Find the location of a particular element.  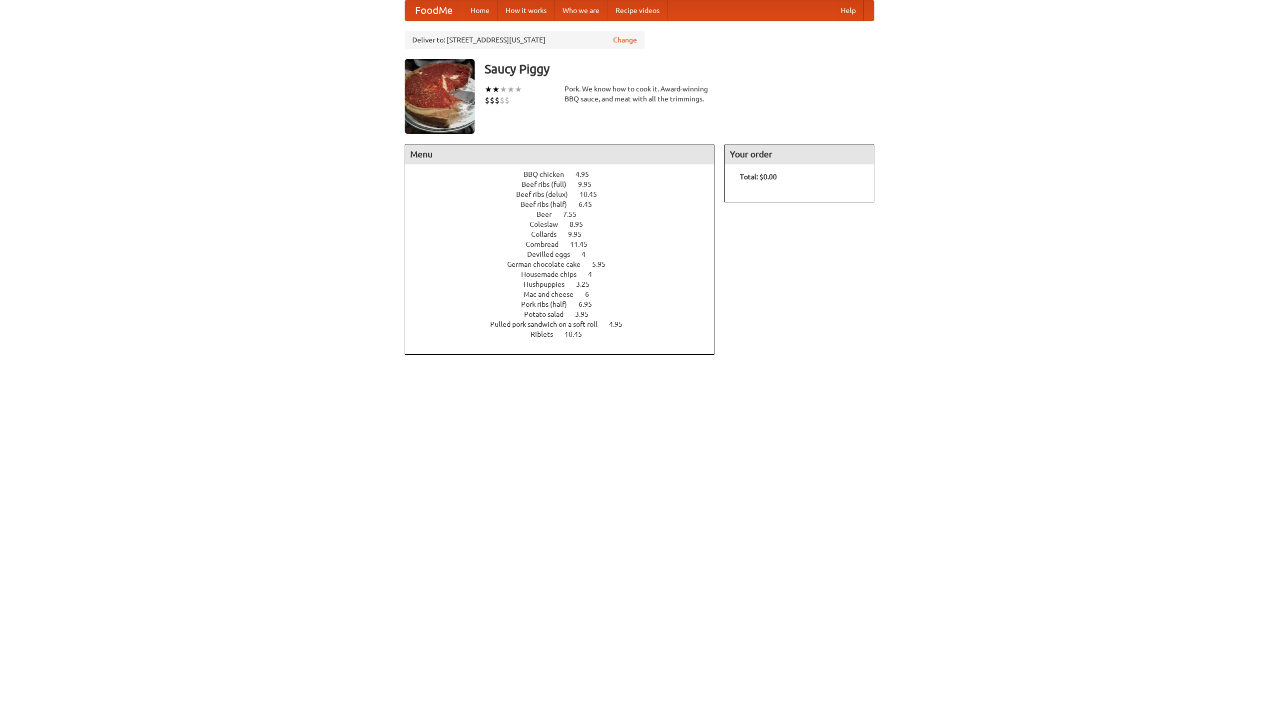

a: Home is located at coordinates (480, 10).